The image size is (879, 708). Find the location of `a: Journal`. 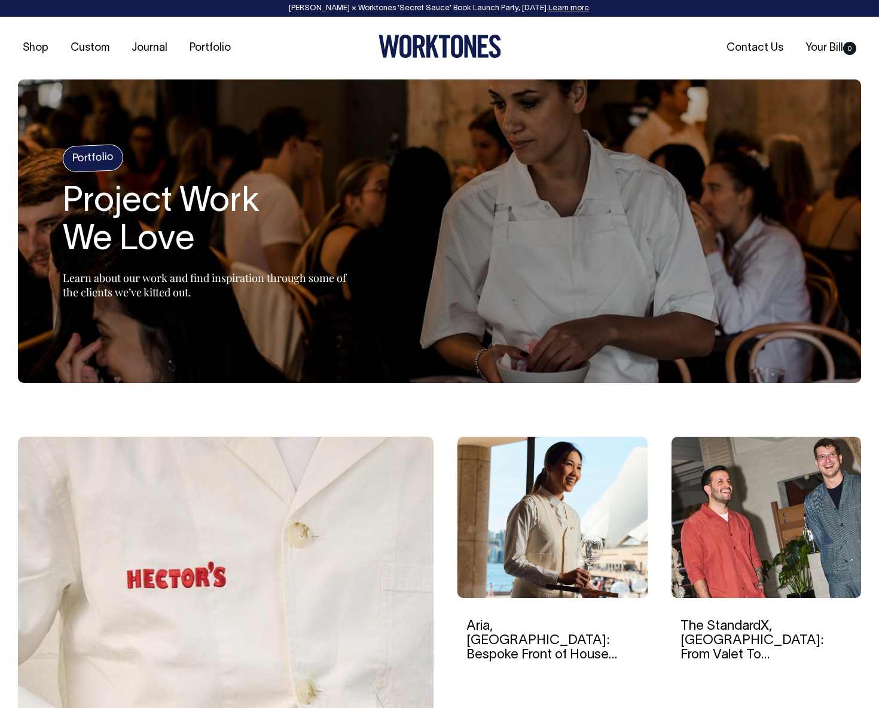

a: Journal is located at coordinates (149, 48).